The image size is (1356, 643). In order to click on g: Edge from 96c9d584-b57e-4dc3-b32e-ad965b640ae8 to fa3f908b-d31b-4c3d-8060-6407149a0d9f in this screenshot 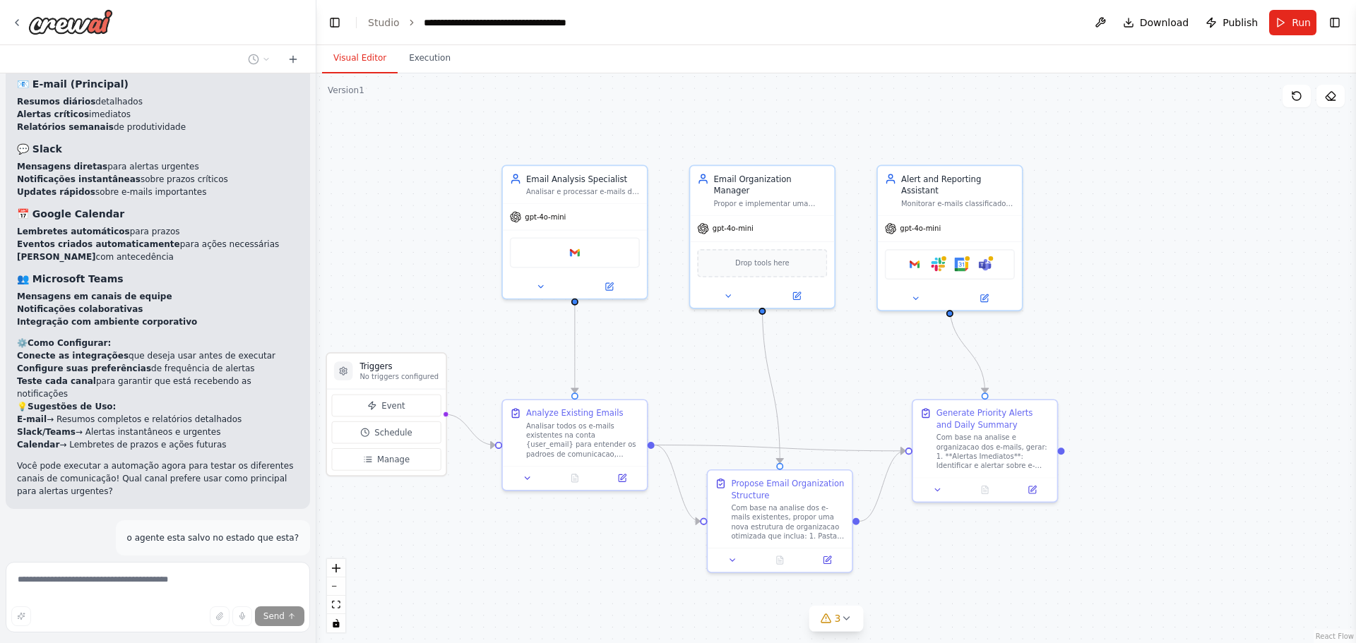, I will do `click(780, 448)`.